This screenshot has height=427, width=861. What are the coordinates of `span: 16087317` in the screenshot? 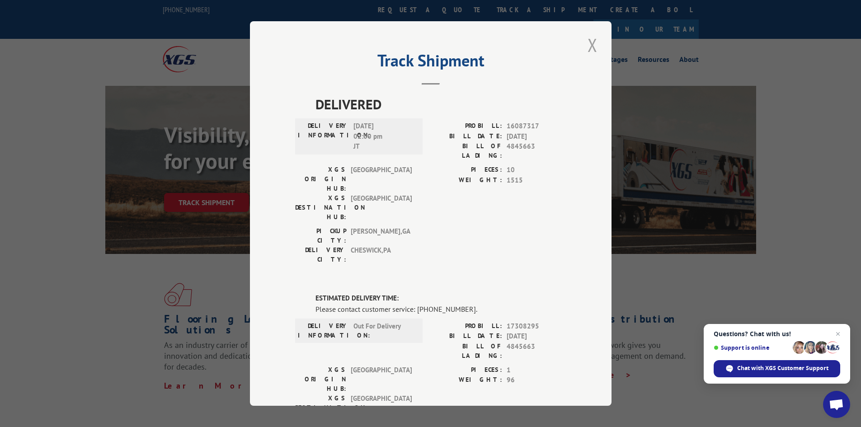 It's located at (537, 126).